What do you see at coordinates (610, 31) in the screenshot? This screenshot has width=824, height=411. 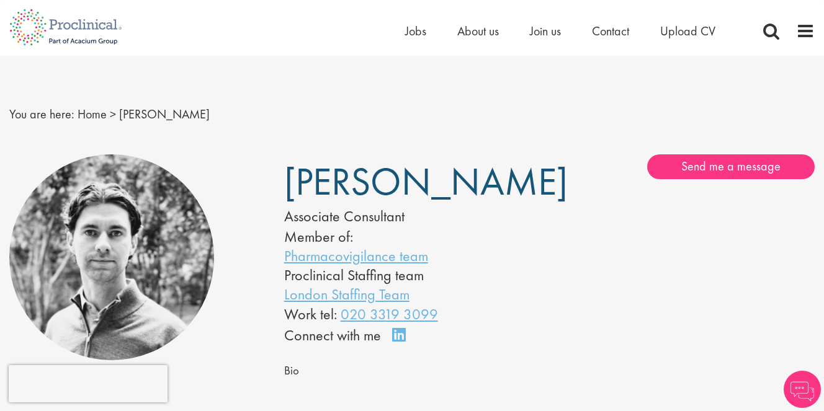 I see `span: Contact` at bounding box center [610, 31].